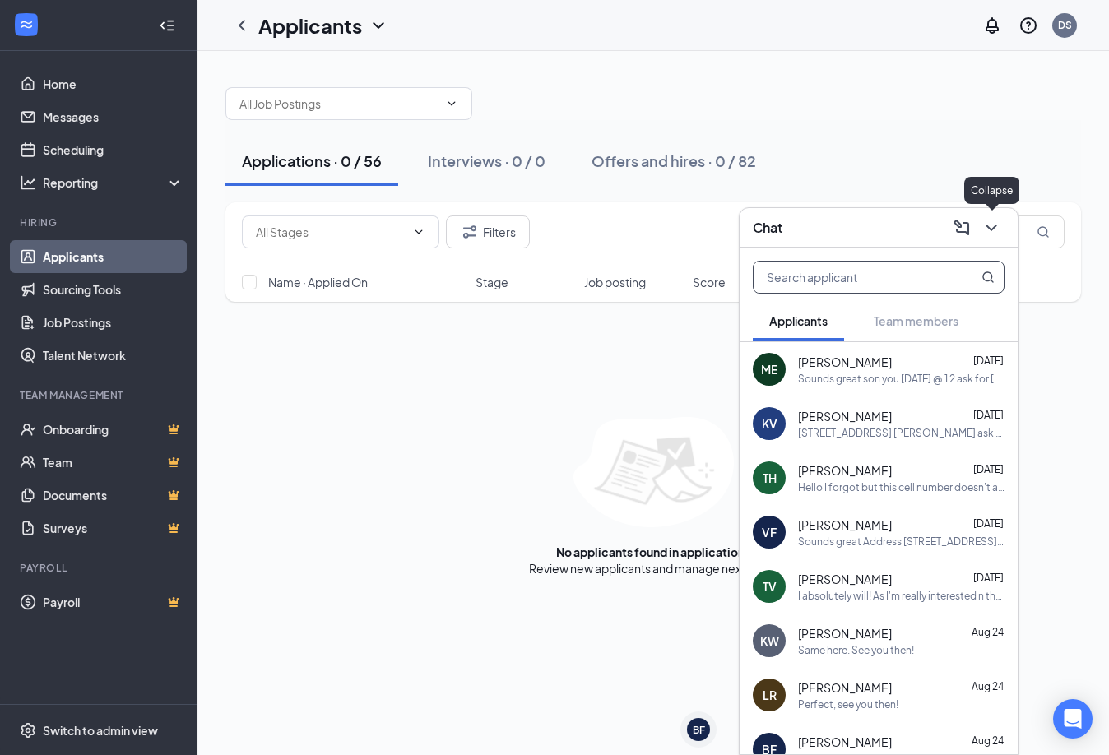 The image size is (1109, 755). Describe the element at coordinates (992, 25) in the screenshot. I see `svg: Notifications` at that location.